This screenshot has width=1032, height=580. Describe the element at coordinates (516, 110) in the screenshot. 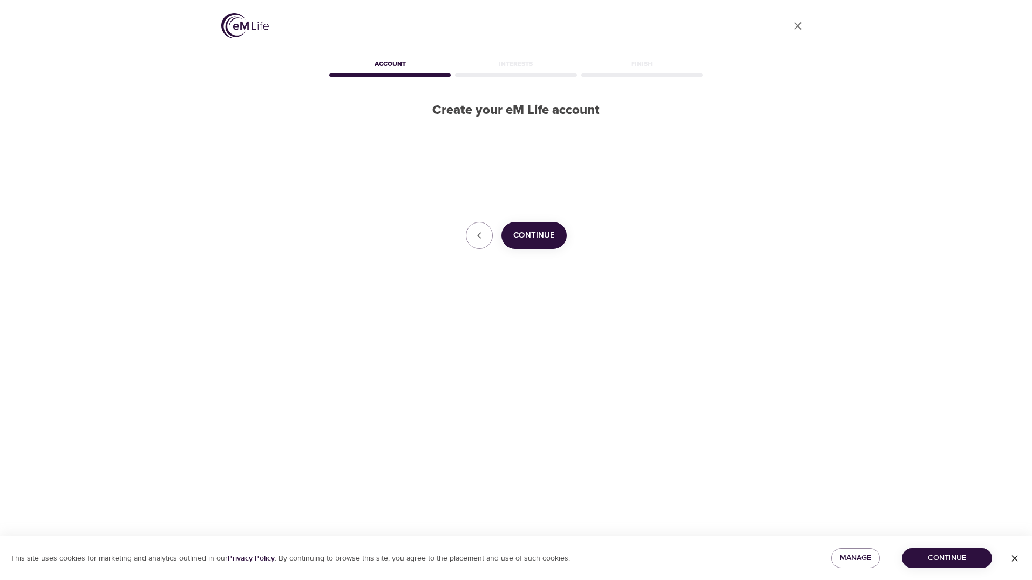

I see `h2: Create your eM Life account` at that location.